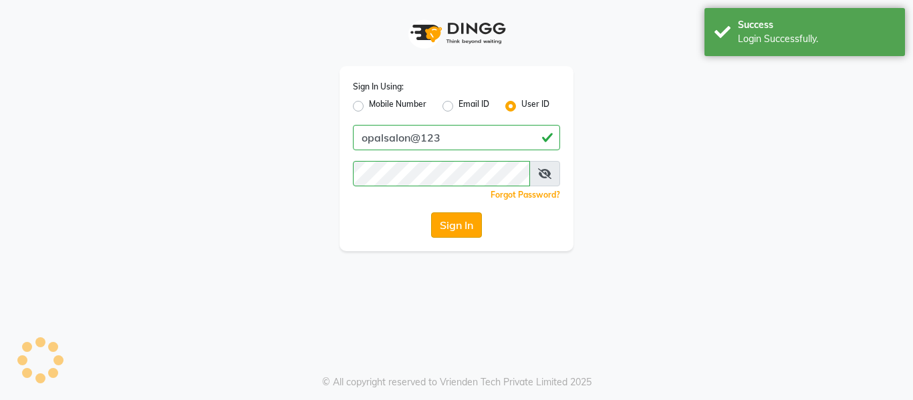 This screenshot has height=400, width=913. Describe the element at coordinates (457, 33) in the screenshot. I see `img: logo1.svg` at that location.